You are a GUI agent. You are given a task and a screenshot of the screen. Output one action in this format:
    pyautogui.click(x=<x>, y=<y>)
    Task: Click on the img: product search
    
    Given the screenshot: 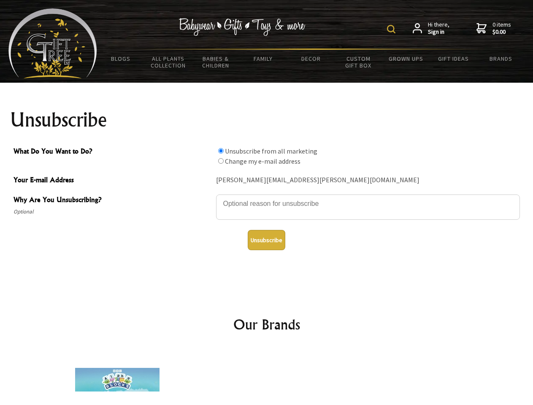 What is the action you would take?
    pyautogui.click(x=391, y=29)
    